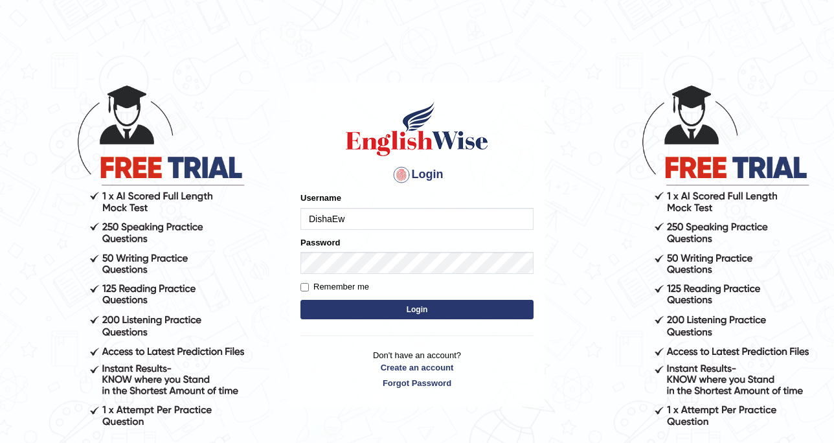 The width and height of the screenshot is (834, 443). Describe the element at coordinates (417, 369) in the screenshot. I see `p: Don't have an account?` at that location.